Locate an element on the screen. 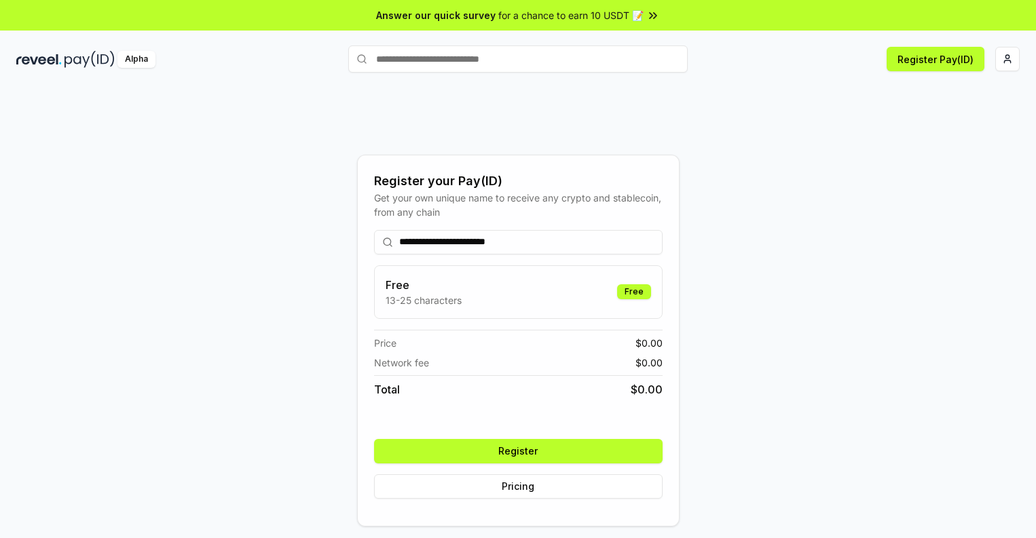 The width and height of the screenshot is (1036, 538). span: Network fee is located at coordinates (401, 363).